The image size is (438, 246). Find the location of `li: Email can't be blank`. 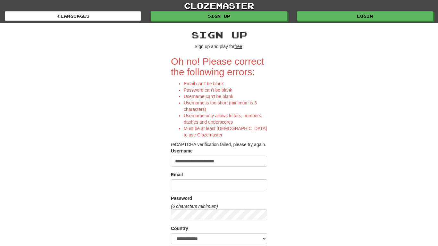

li: Email can't be blank is located at coordinates (226, 84).